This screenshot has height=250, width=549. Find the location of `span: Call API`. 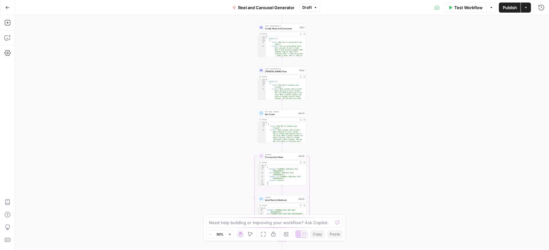

span: Call API is located at coordinates (281, 197).